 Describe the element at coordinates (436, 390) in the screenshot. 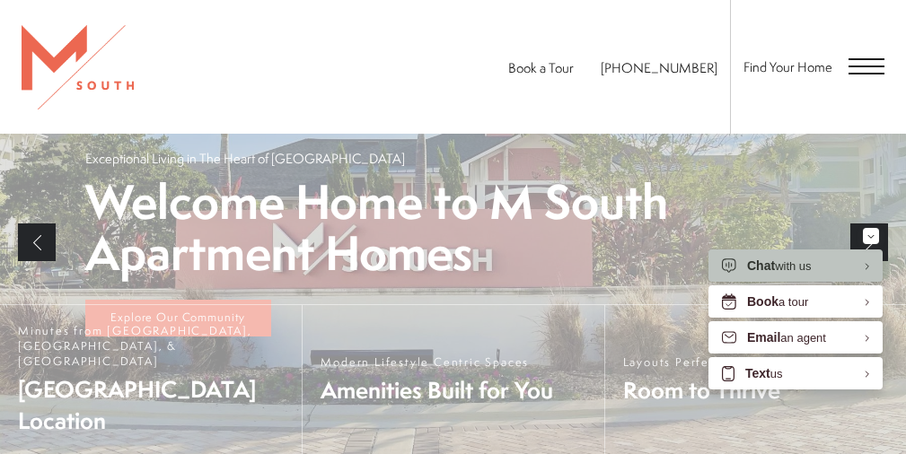

I see `span: Amenities Built for You` at that location.